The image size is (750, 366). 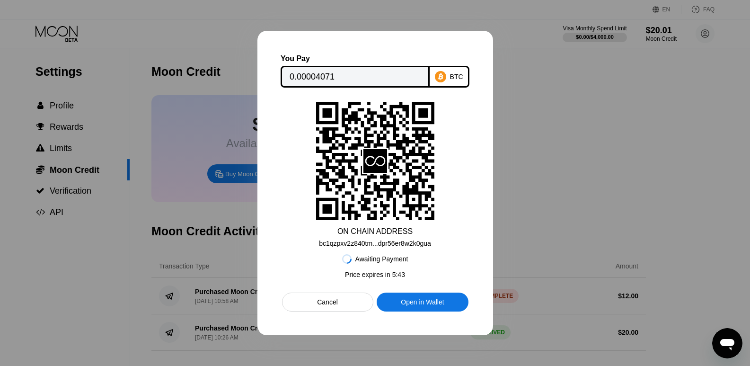 I want to click on div: Price expires in, so click(x=375, y=275).